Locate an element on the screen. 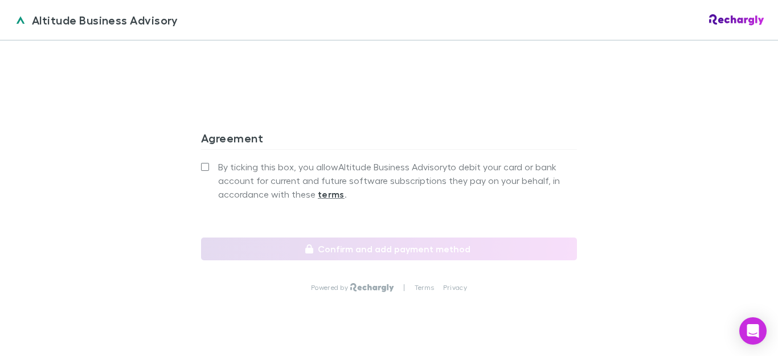 Image resolution: width=778 pixels, height=356 pixels. p: Privacy is located at coordinates (455, 288).